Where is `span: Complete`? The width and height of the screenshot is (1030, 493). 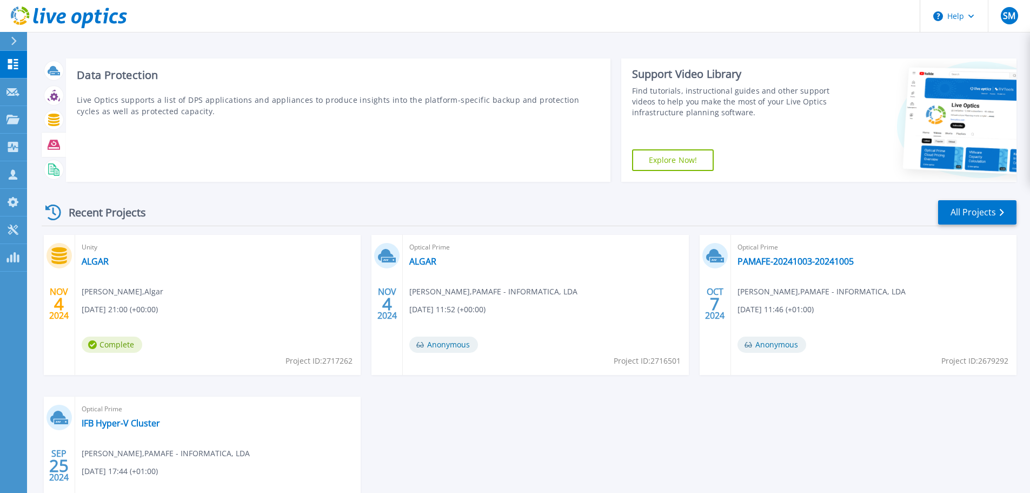
span: Complete is located at coordinates (112, 345).